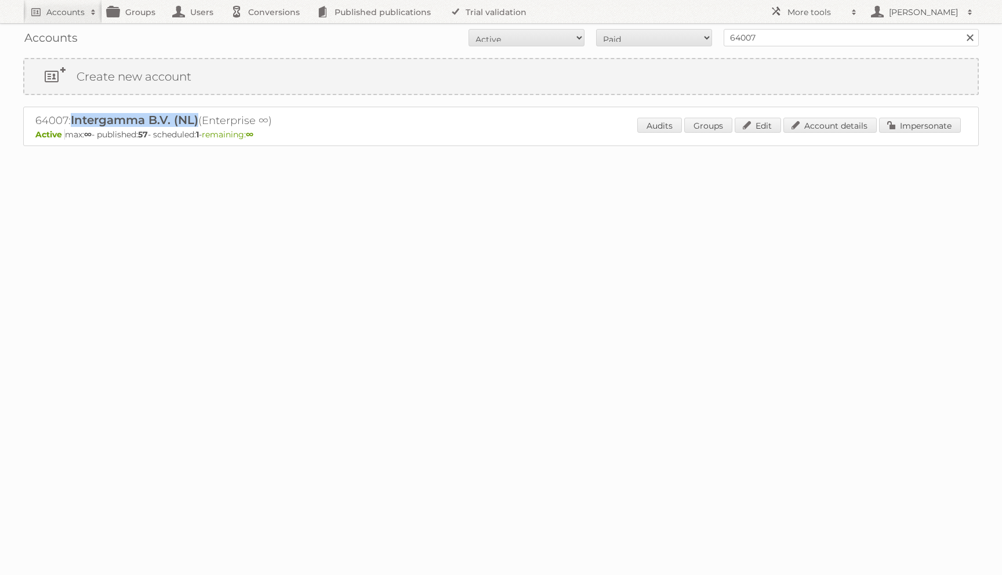 The image size is (1002, 575). Describe the element at coordinates (919, 125) in the screenshot. I see `a: Impersonate` at that location.